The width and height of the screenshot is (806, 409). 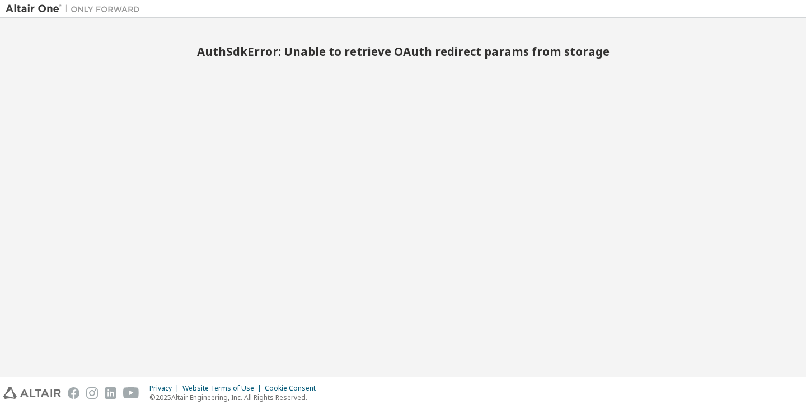 I want to click on p: © 2025 Altair Engineering, Inc. All Rights Reserved., so click(x=236, y=397).